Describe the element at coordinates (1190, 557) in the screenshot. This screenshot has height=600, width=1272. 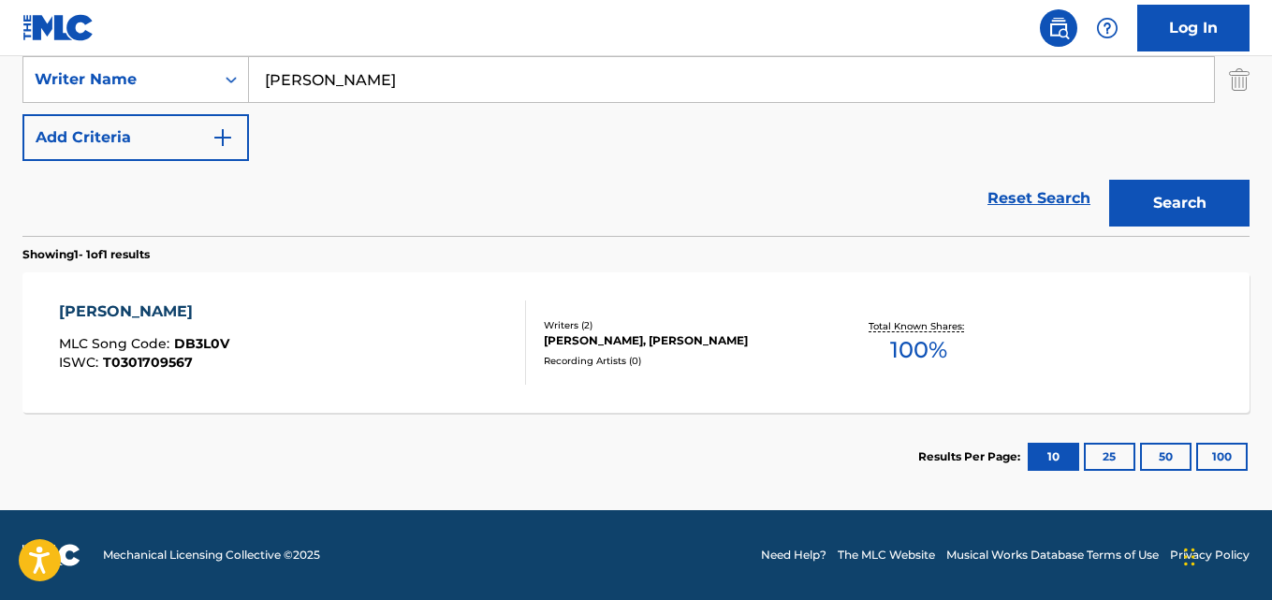
I see `div: Drag` at that location.